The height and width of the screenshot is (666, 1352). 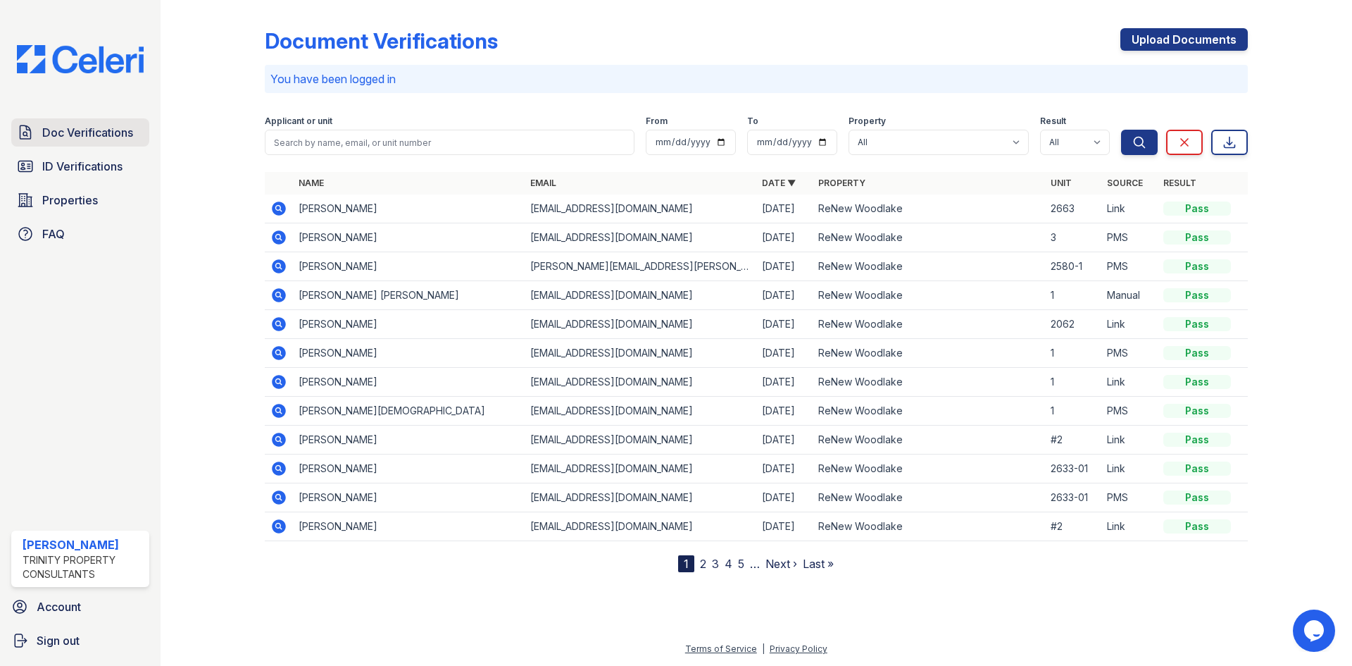 What do you see at coordinates (781, 563) in the screenshot?
I see `a: Next ›` at bounding box center [781, 563].